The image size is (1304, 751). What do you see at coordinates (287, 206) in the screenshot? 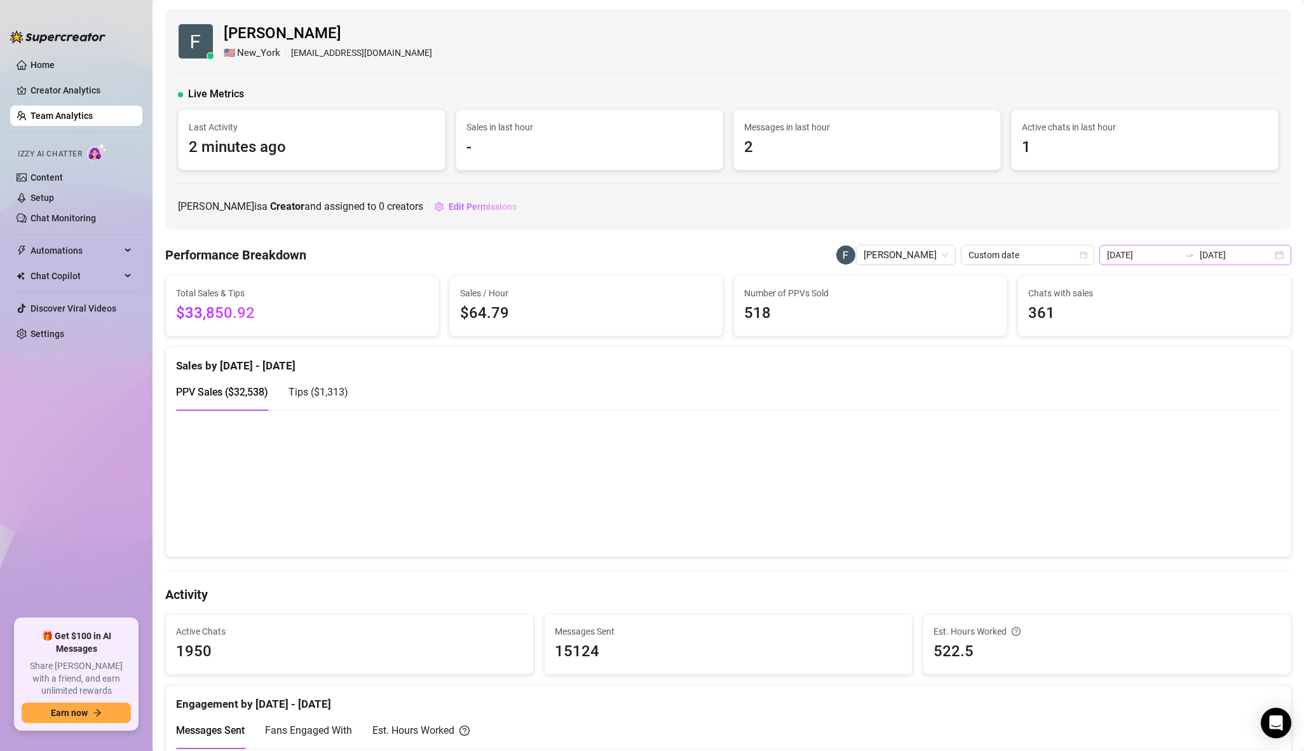
I see `b: Creator` at bounding box center [287, 206].